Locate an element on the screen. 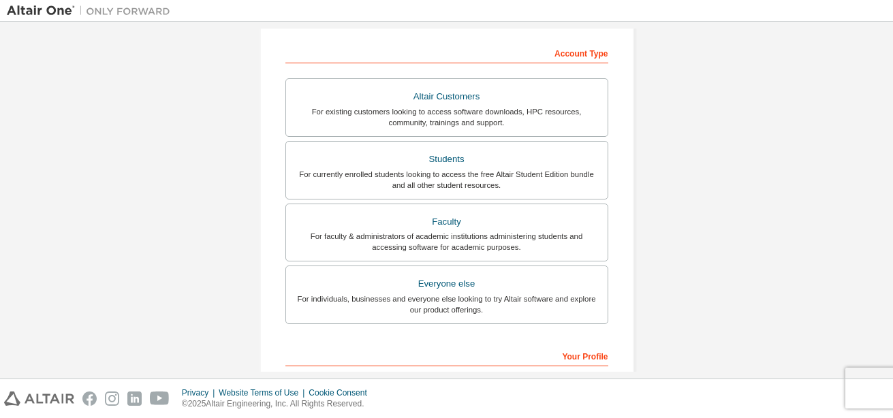  div: Altair Customers is located at coordinates (447, 97).